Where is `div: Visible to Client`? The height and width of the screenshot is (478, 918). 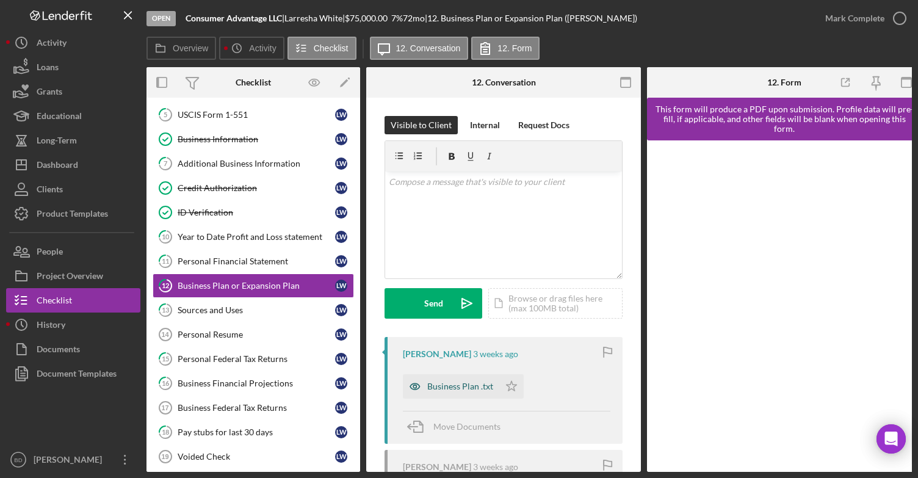
div: Visible to Client is located at coordinates (421, 125).